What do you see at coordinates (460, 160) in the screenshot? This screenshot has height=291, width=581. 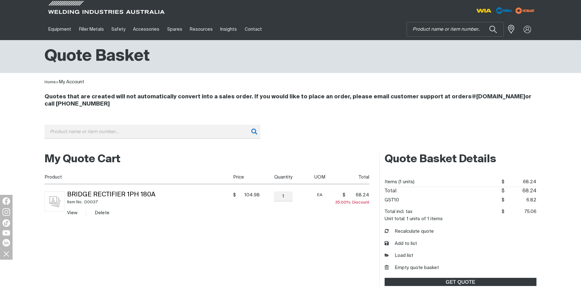 I see `h2: Quote Basket Details` at bounding box center [460, 160].